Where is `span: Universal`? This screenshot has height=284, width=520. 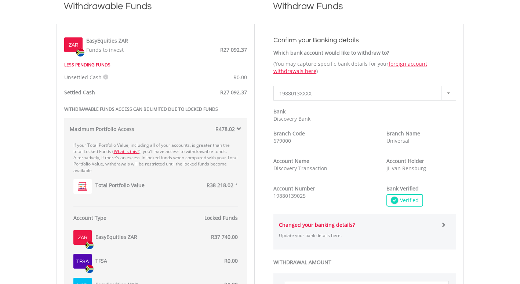 span: Universal is located at coordinates (398, 141).